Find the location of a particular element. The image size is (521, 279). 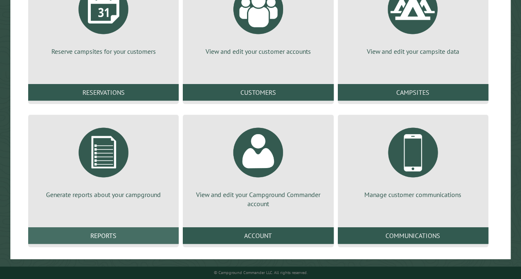

a: Account is located at coordinates (258, 236).